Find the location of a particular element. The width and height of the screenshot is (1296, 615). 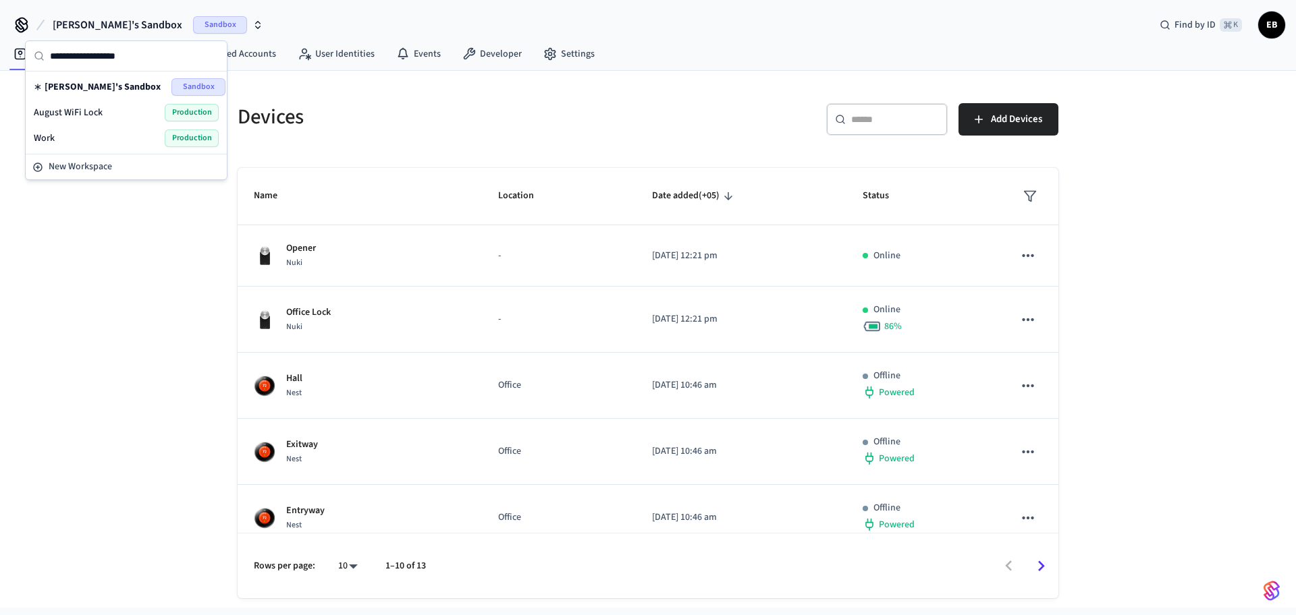

p: 1–10 of 13 is located at coordinates (406, 566).